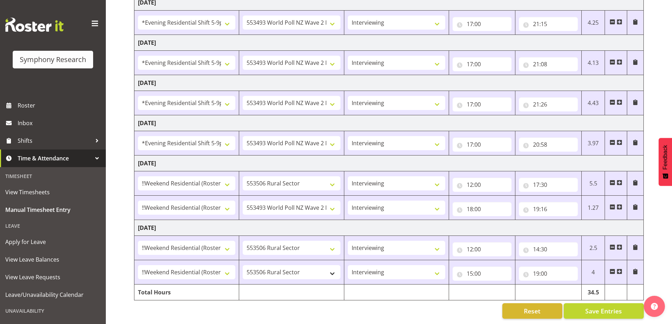  Describe the element at coordinates (53, 277) in the screenshot. I see `span: View Leave Requests` at that location.